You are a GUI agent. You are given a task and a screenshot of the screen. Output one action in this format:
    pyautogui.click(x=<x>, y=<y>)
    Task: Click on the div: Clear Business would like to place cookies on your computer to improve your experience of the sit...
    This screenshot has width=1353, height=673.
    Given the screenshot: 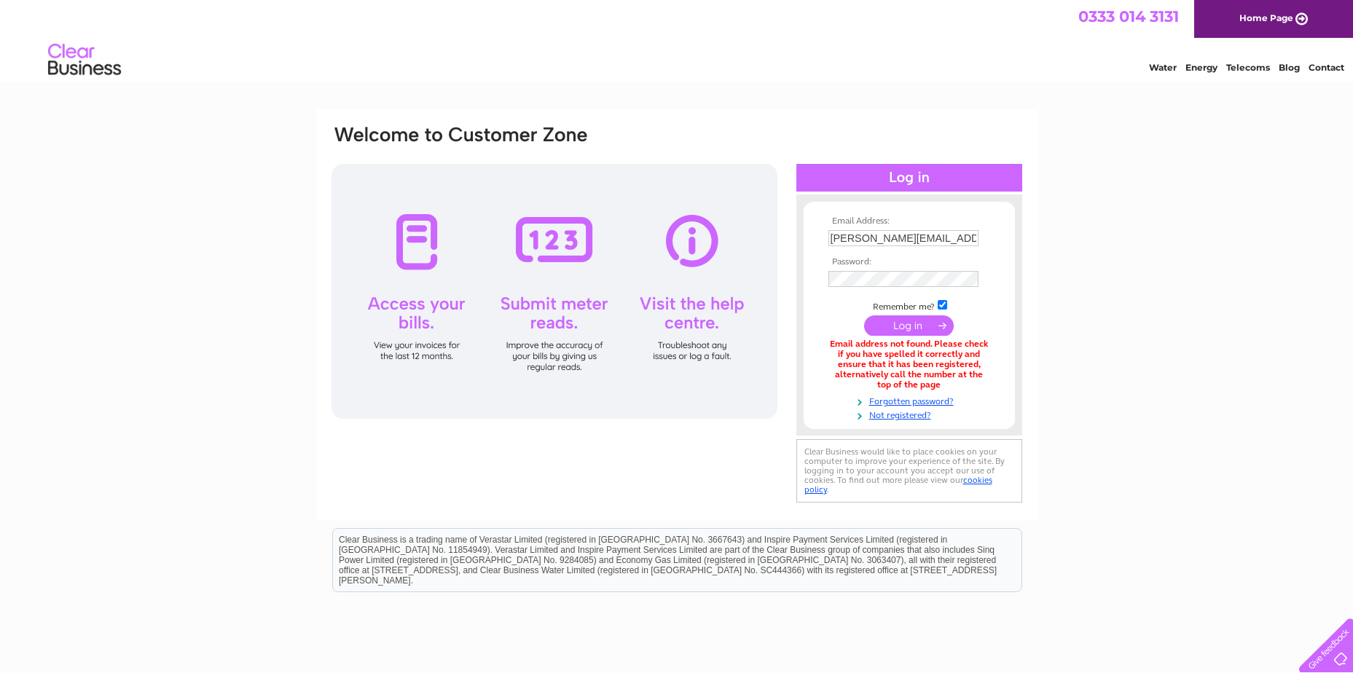 What is the action you would take?
    pyautogui.click(x=909, y=471)
    